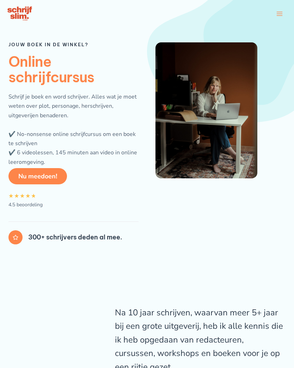  What do you see at coordinates (25, 205) in the screenshot?
I see `div: 4.5 beoordeling` at bounding box center [25, 205].